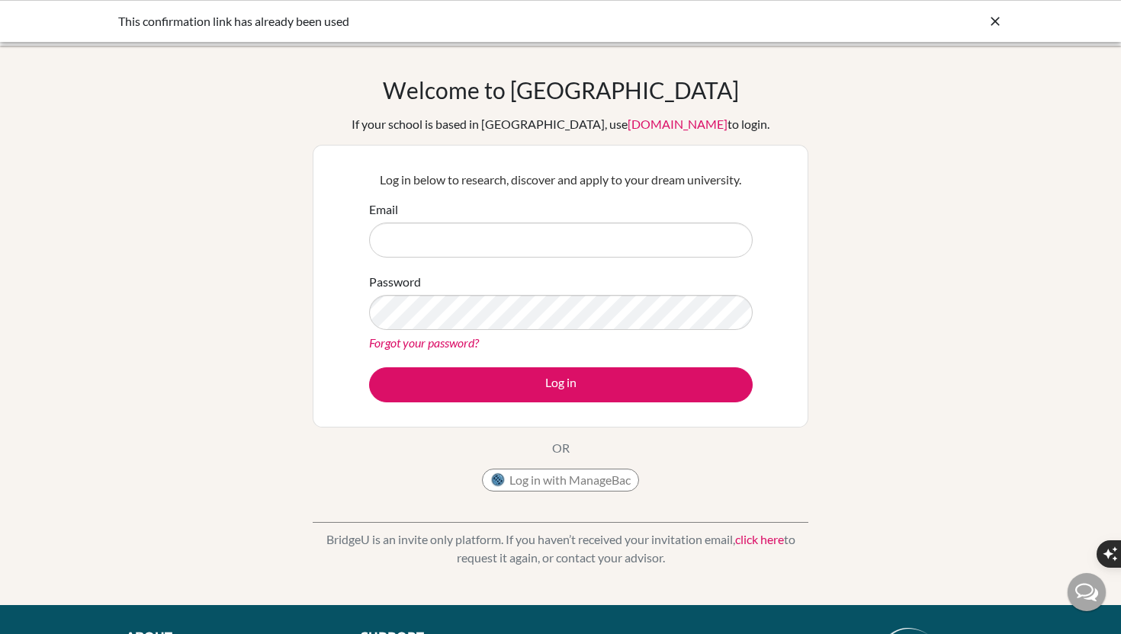 The height and width of the screenshot is (634, 1121). I want to click on p: OR, so click(560, 448).